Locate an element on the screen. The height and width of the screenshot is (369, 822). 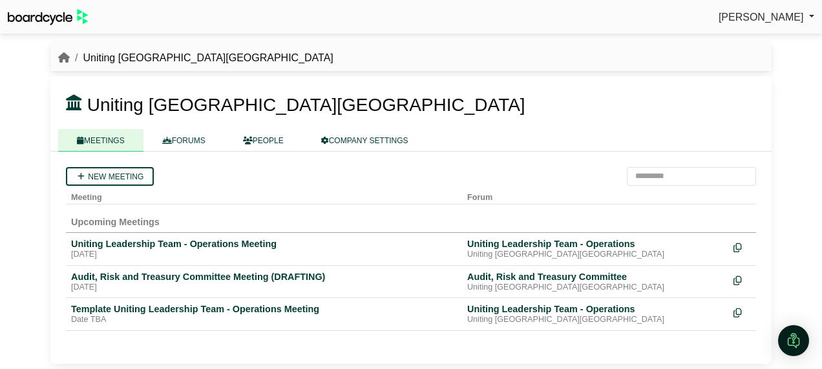
div: Uniting Leadership Team - Operations Meeting is located at coordinates (264, 244).